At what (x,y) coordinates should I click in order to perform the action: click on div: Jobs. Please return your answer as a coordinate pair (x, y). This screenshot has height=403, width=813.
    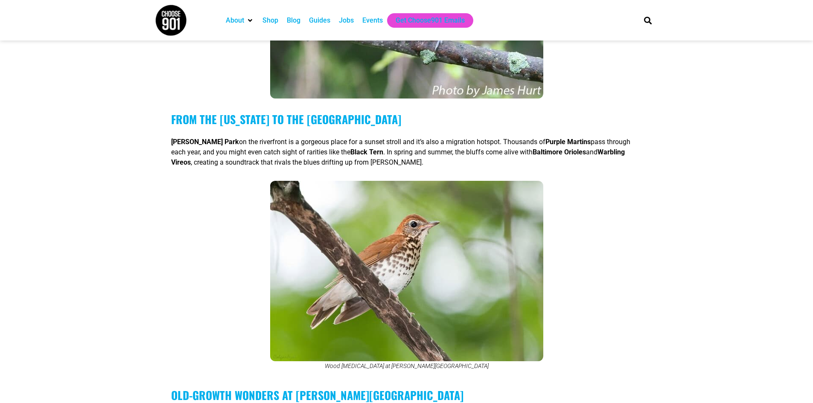
    Looking at the image, I should click on (346, 20).